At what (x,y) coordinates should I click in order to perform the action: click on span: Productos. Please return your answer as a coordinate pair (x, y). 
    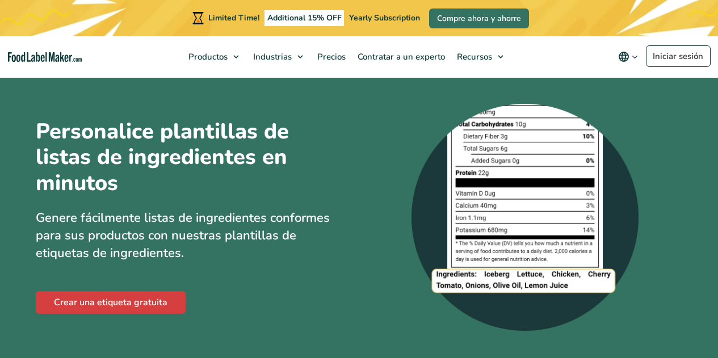
    Looking at the image, I should click on (207, 57).